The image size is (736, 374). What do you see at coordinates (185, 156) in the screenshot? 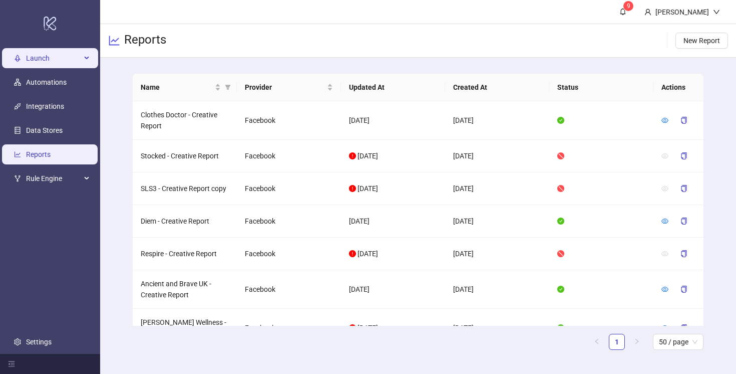
I see `td: Stocked - Creative Report` at bounding box center [185, 156].